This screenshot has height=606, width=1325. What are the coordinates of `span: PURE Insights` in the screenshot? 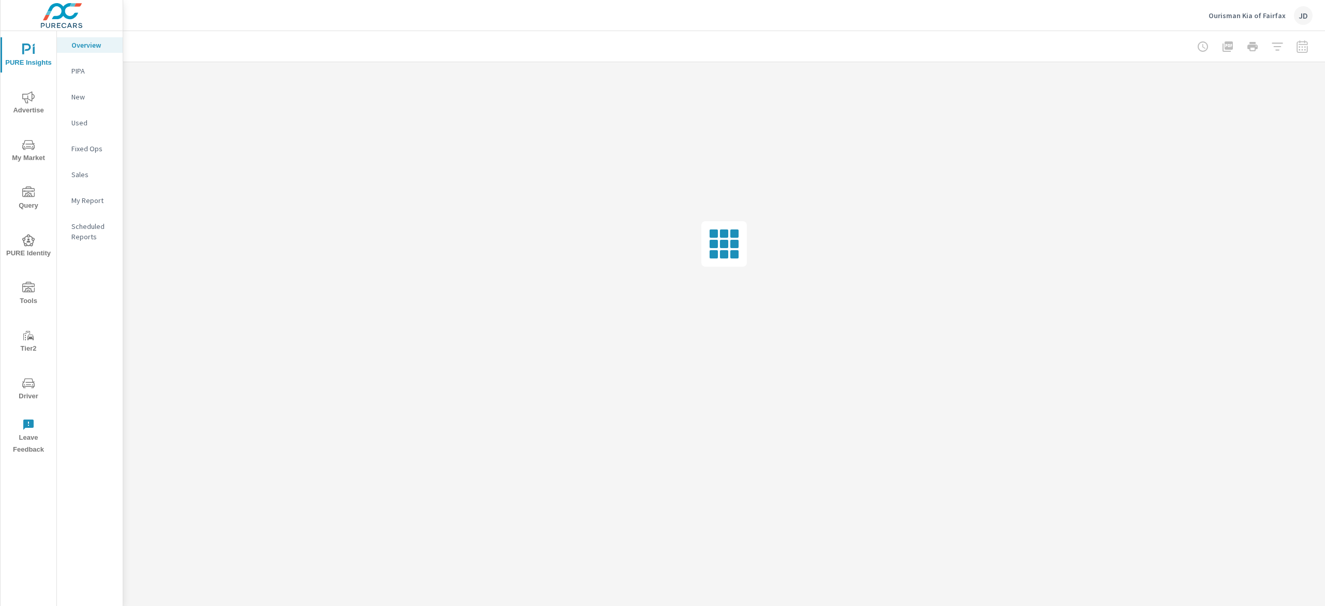 It's located at (28, 56).